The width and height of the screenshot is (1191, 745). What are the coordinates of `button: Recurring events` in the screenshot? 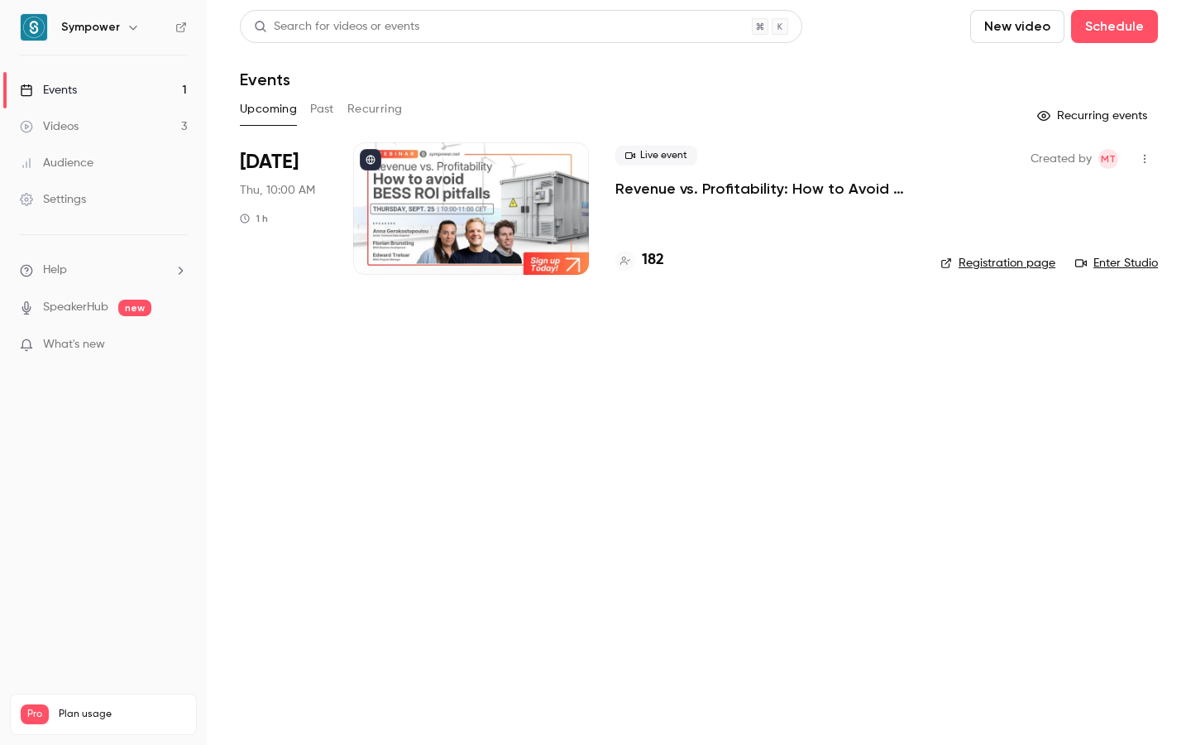 It's located at (1094, 116).